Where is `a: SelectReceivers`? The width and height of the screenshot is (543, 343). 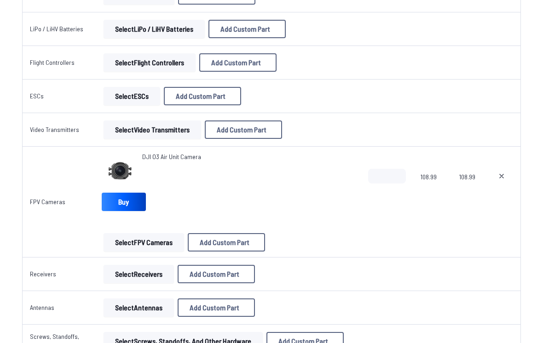
a: SelectReceivers is located at coordinates (139, 275).